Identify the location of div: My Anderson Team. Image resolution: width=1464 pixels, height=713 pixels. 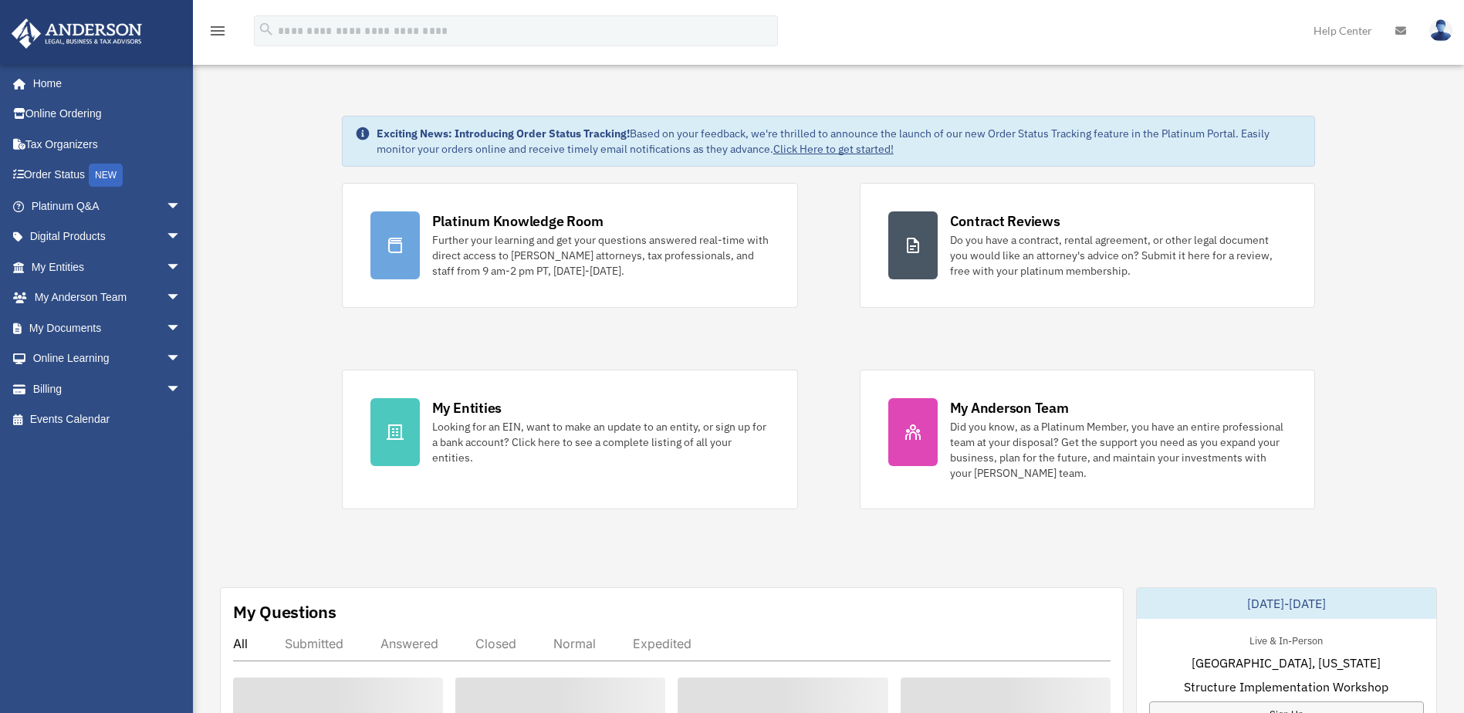
(1009, 407).